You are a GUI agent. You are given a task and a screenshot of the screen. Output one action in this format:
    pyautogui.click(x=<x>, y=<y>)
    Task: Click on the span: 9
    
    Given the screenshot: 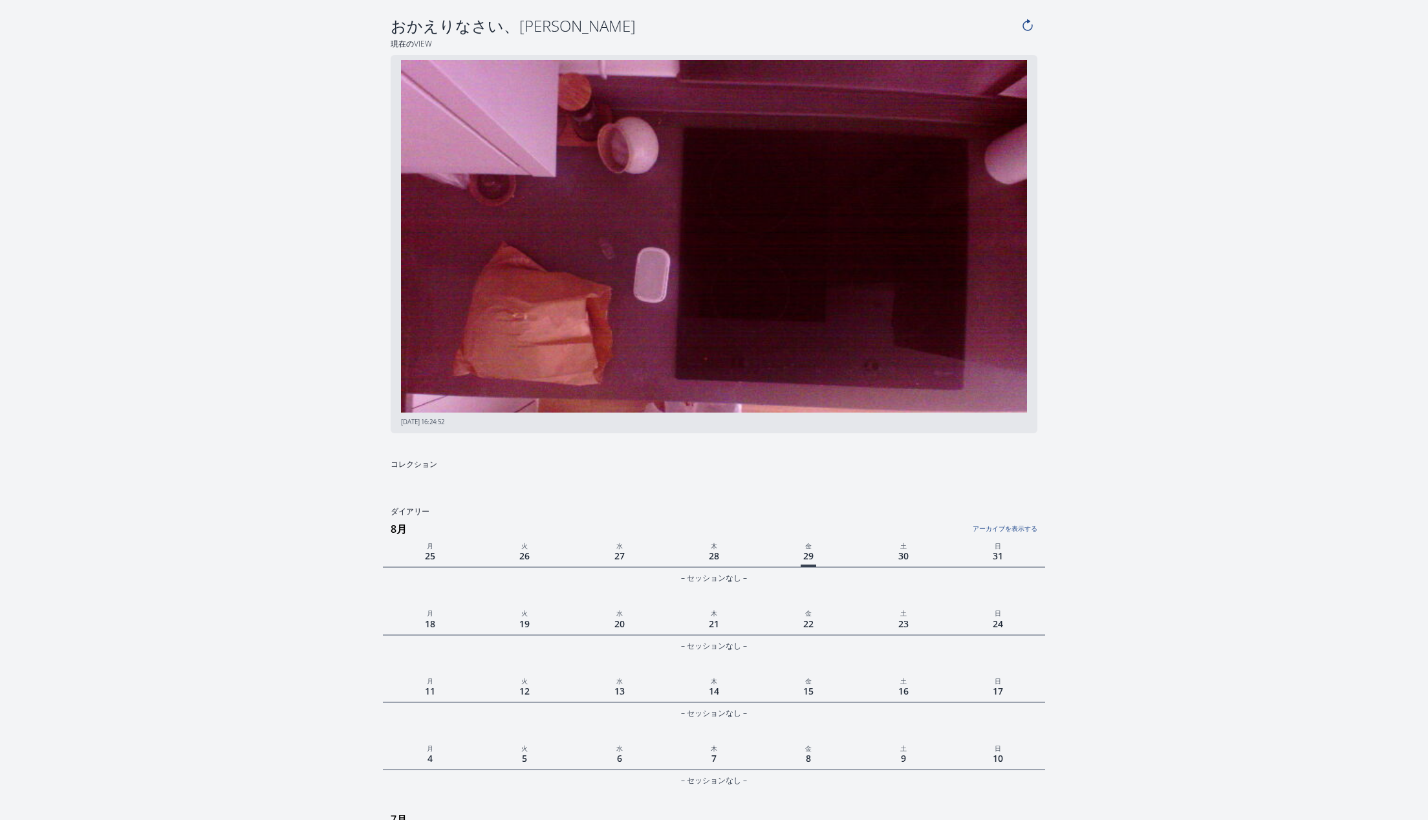 What is the action you would take?
    pyautogui.click(x=903, y=758)
    